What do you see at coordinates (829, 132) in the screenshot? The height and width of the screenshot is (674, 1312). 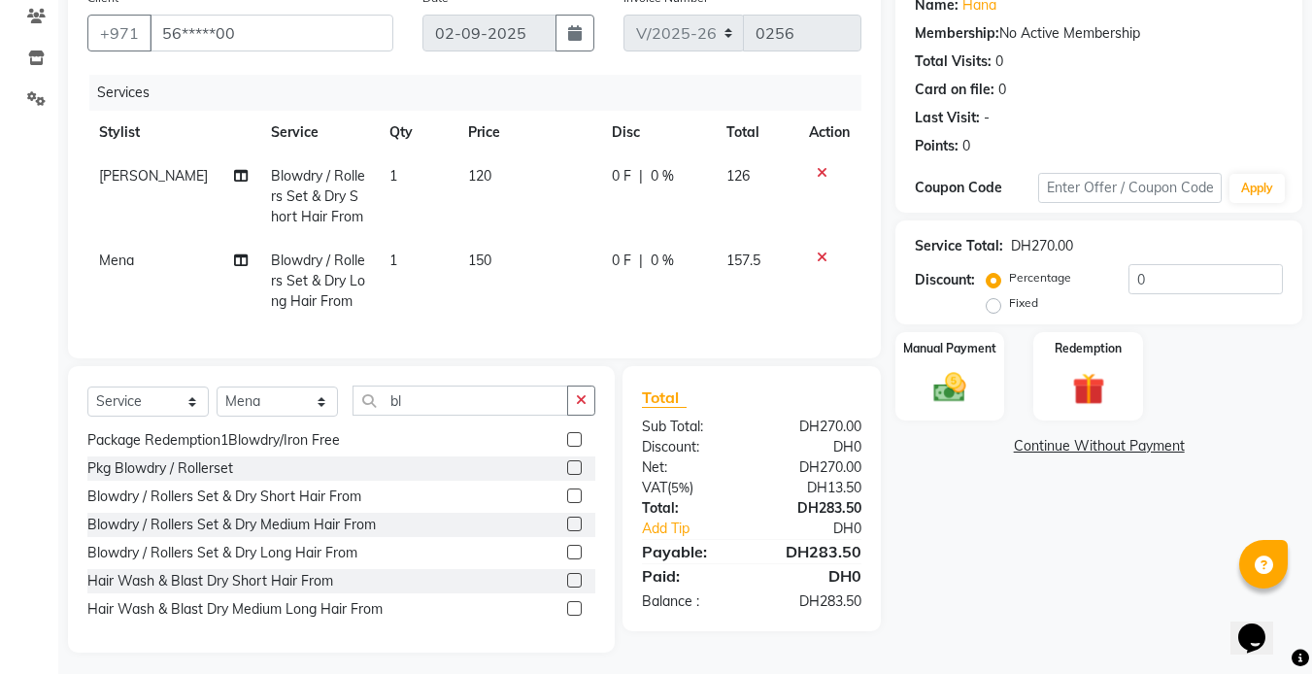 I see `th: Action` at bounding box center [829, 132].